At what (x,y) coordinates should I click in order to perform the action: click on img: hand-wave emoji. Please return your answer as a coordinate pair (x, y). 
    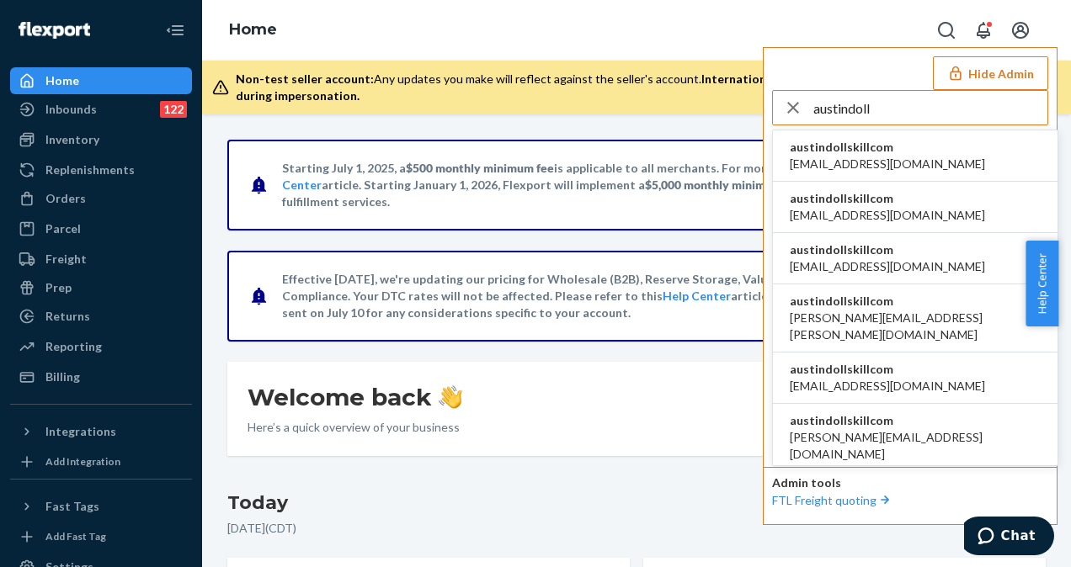
    Looking at the image, I should click on (450, 397).